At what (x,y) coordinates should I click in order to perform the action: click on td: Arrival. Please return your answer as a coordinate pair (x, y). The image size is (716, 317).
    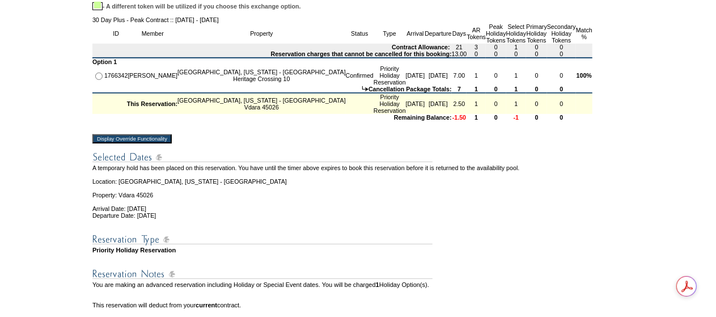
    Looking at the image, I should click on (416, 33).